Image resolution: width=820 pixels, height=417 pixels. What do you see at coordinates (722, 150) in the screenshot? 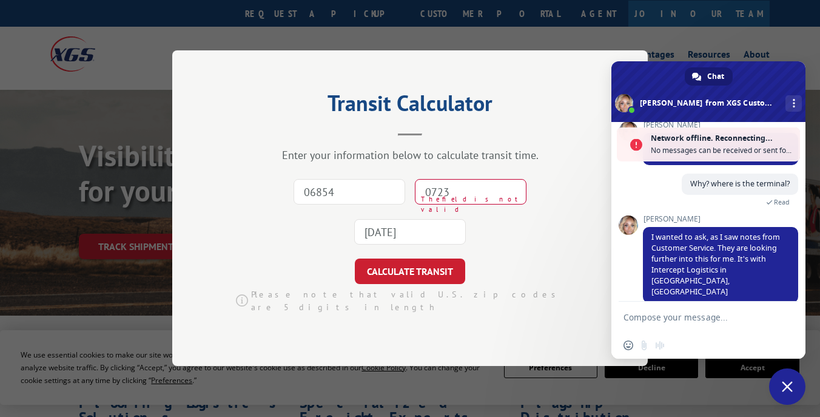
I see `span: No messages can be received or sent for now.` at bounding box center [722, 150].